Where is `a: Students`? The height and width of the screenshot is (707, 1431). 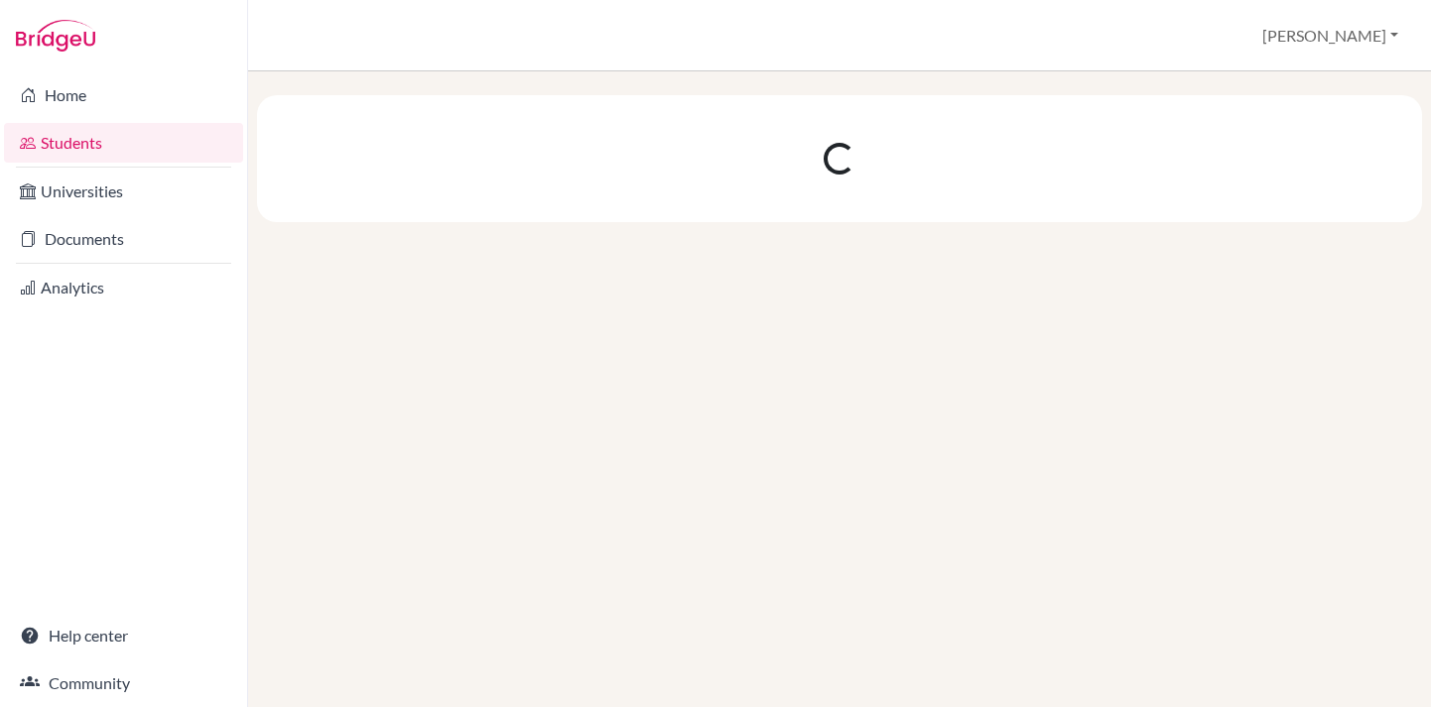
a: Students is located at coordinates (123, 143).